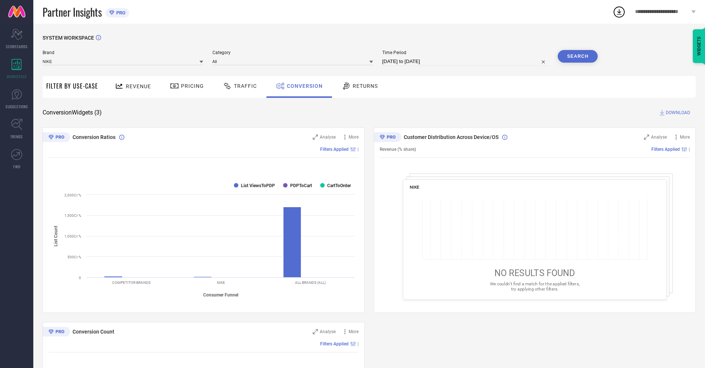 The image size is (705, 368). I want to click on span: SUGGESTIONS, so click(17, 106).